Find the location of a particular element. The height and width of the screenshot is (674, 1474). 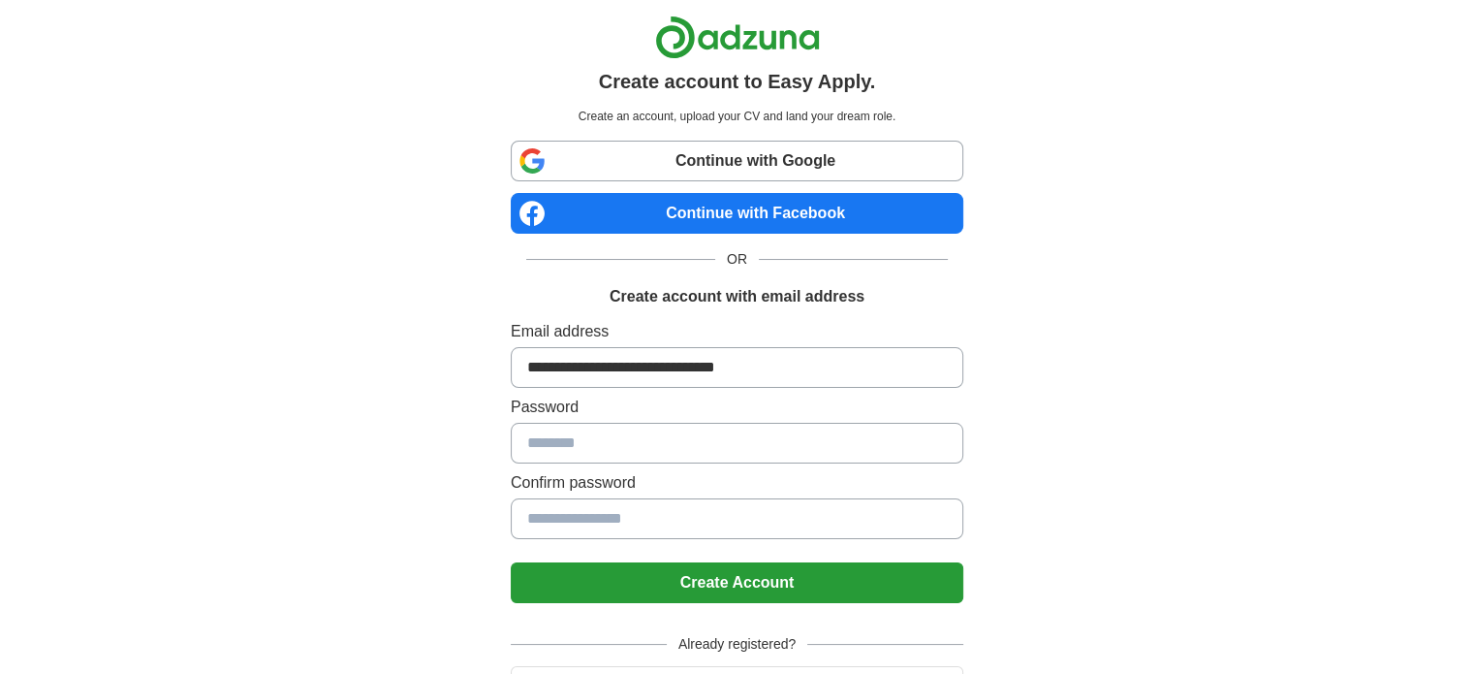

h1: Create account with email address is located at coordinates (737, 297).